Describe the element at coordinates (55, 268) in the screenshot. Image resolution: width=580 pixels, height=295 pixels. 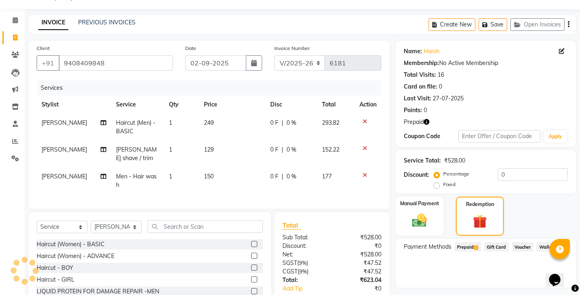
I see `div: Haircut - BOY` at that location.